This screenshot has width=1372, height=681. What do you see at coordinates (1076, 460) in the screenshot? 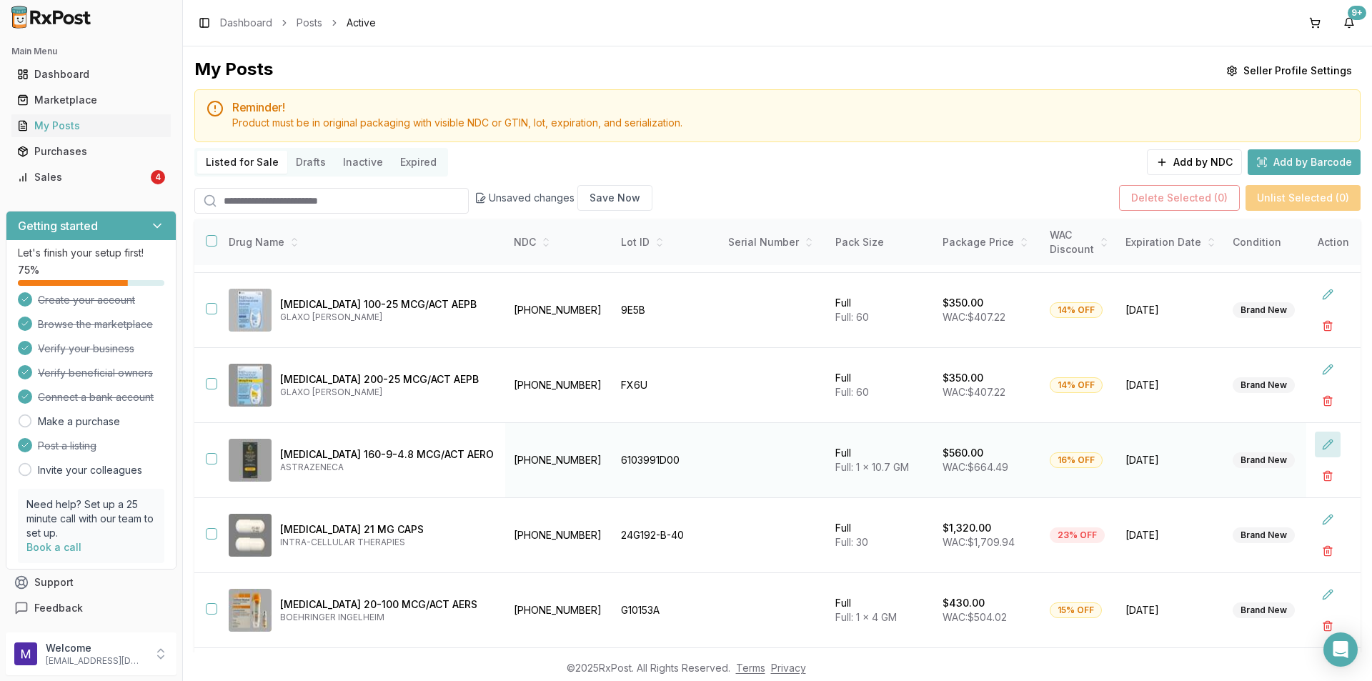
I see `div: 16% OFF` at bounding box center [1076, 460].